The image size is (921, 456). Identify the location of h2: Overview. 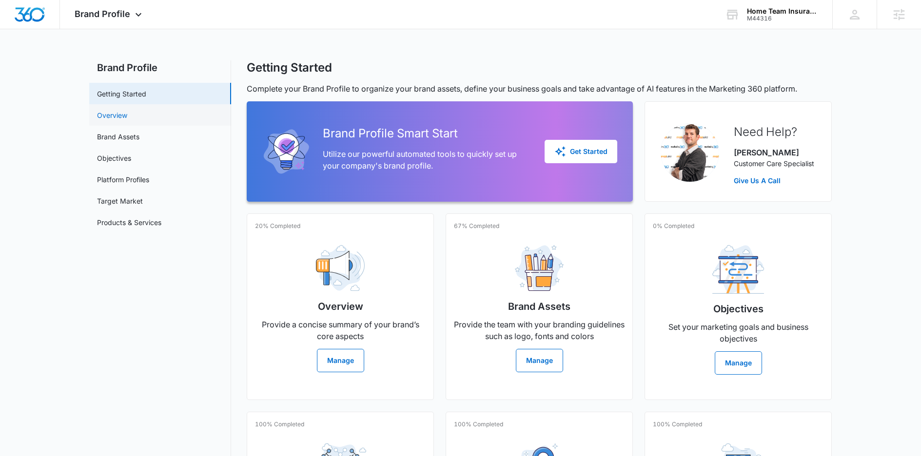
(340, 307).